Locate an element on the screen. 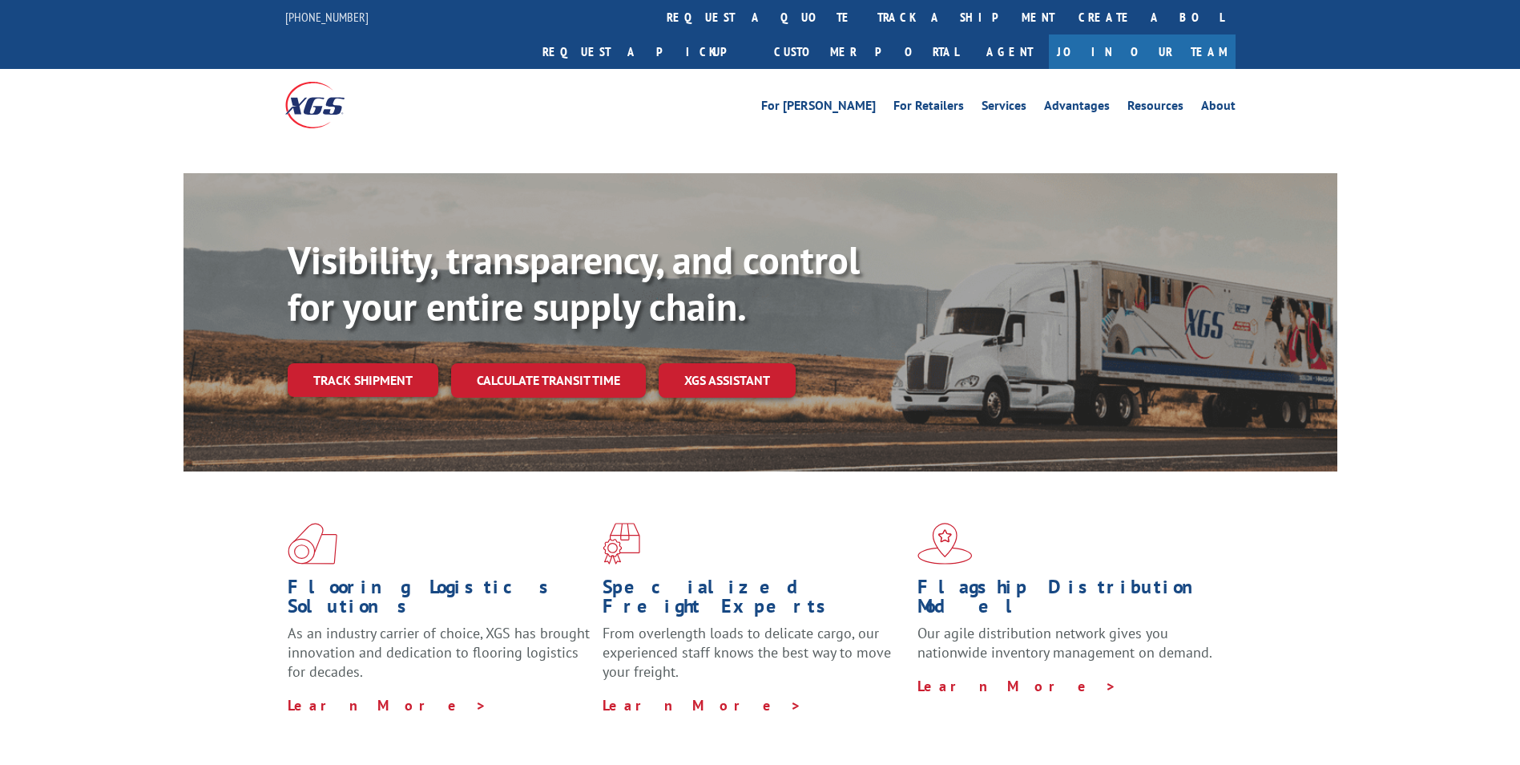  a: Resources is located at coordinates (1156, 108).